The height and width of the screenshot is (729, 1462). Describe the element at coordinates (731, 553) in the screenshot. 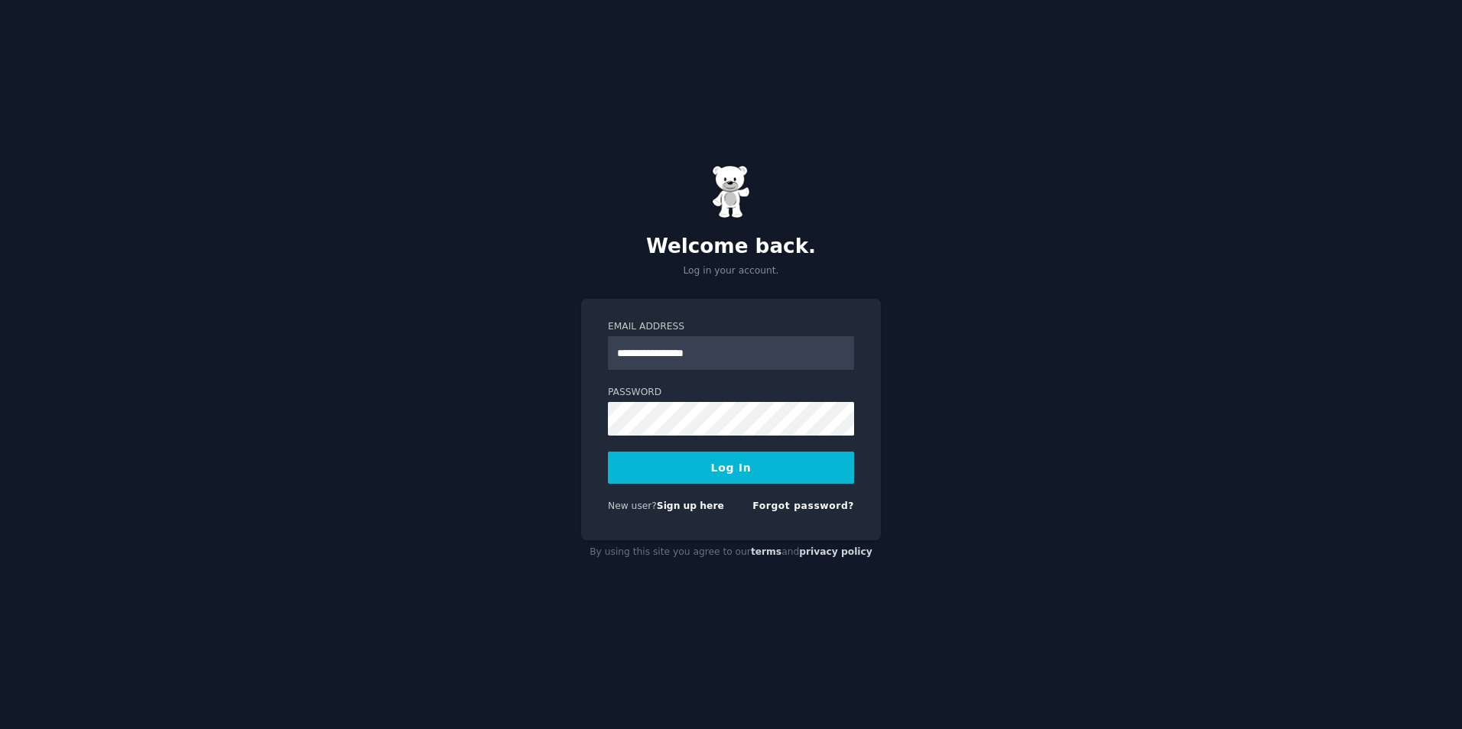

I see `div: By using this site you agree to our and` at that location.